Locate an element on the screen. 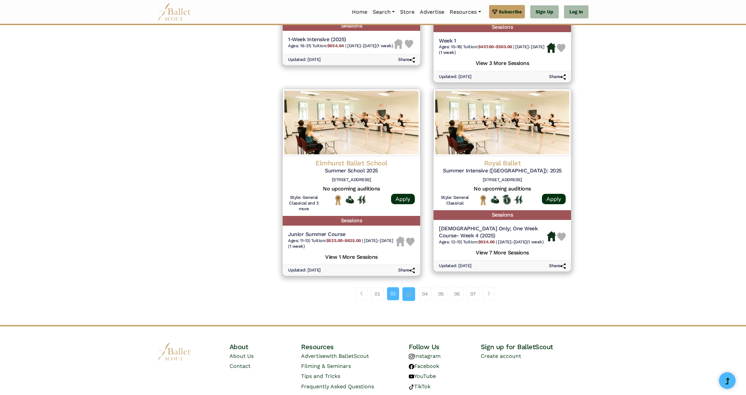 This screenshot has height=395, width=746. h6: Style: General Classical and 3 more is located at coordinates (304, 203).